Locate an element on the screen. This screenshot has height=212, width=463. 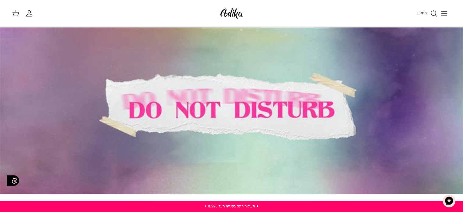
a: החשבון שלי is located at coordinates (30, 13).